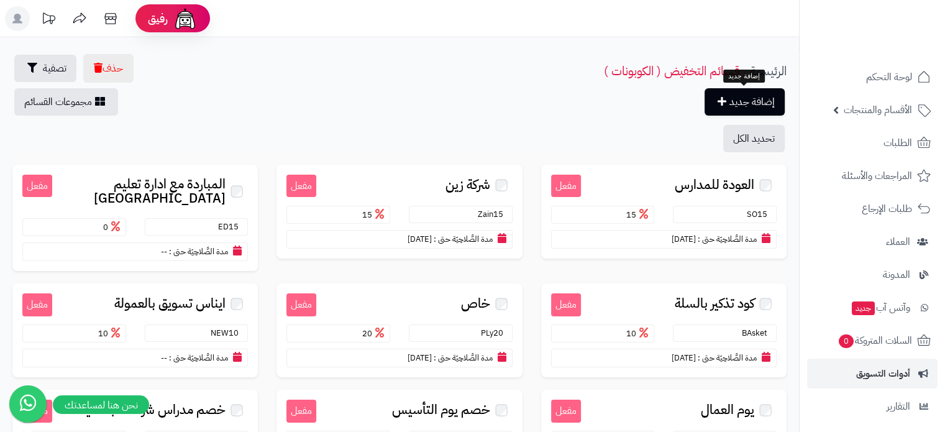 The width and height of the screenshot is (945, 432). I want to click on span: طلبات الإرجاع, so click(887, 209).